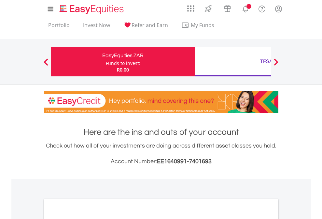 The height and width of the screenshot is (219, 322). What do you see at coordinates (276, 65) in the screenshot?
I see `button: Next` at bounding box center [276, 65].